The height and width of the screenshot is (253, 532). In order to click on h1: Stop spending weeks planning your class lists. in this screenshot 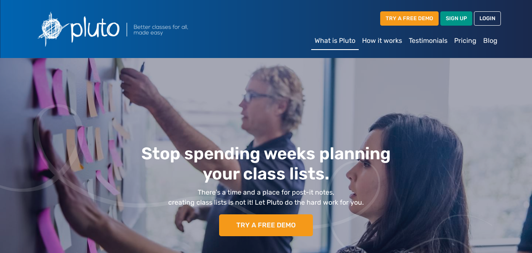, I will do `click(266, 164)`.